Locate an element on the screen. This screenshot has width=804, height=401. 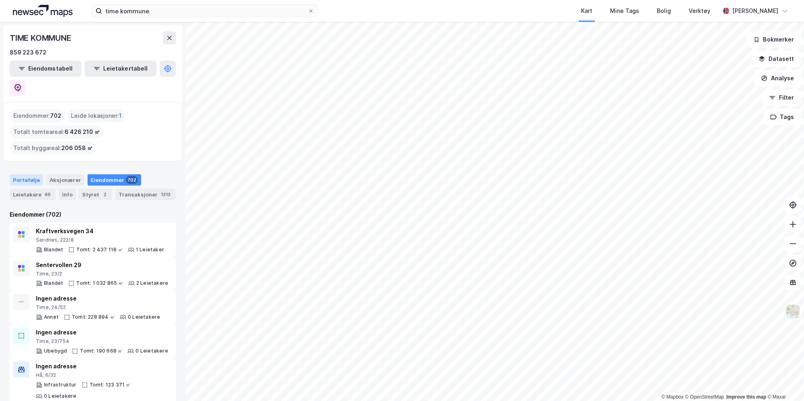
div: Totalt tomteareal : is located at coordinates (56, 132).